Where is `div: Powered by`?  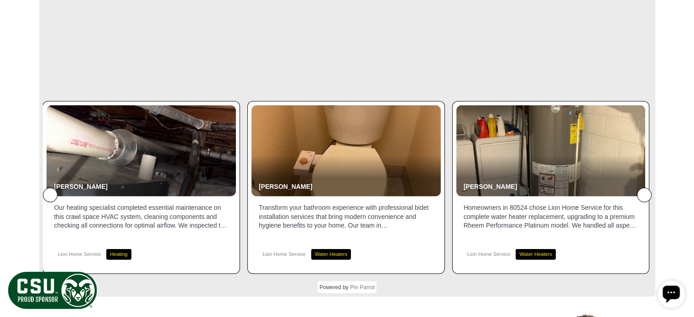
div: Powered by is located at coordinates (347, 287).